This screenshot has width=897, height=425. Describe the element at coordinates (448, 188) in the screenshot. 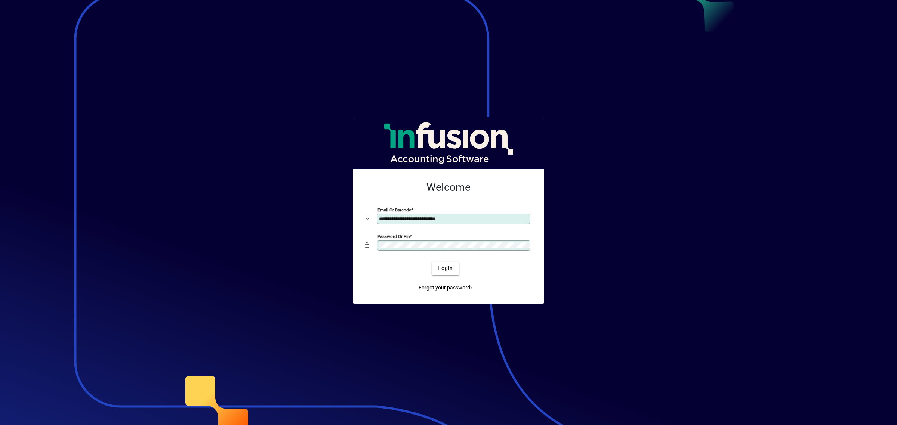

I see `h2: Welcome` at that location.